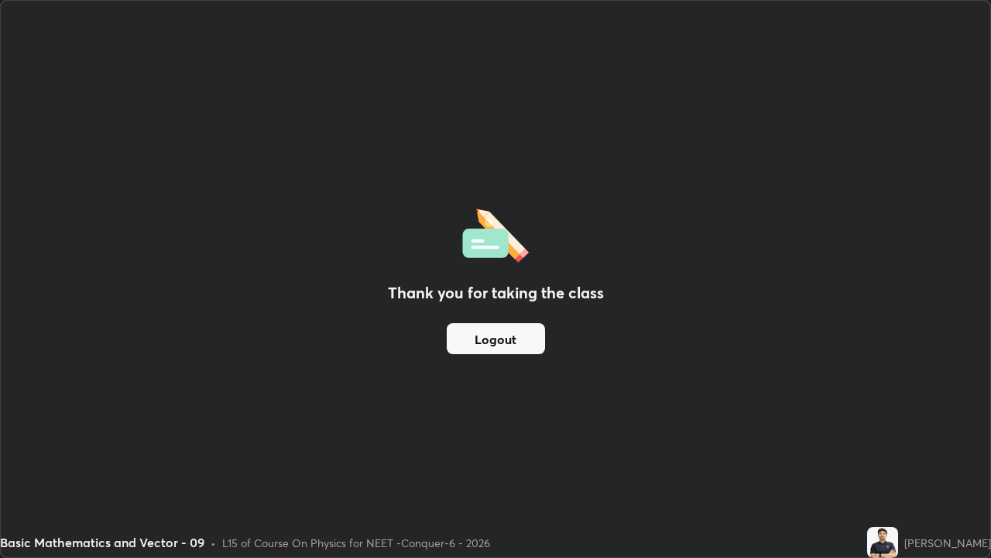  Describe the element at coordinates (496, 293) in the screenshot. I see `h2: Thank you for taking the class` at that location.